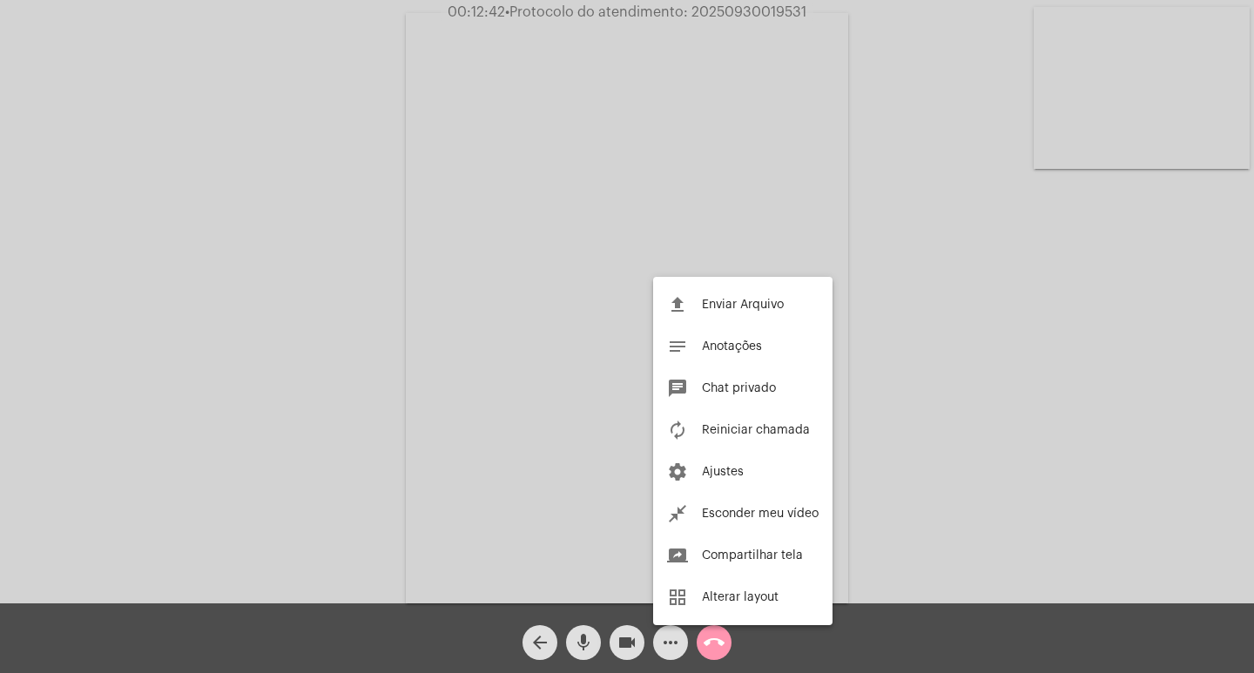  What do you see at coordinates (677, 347) in the screenshot?
I see `mat-icon: notes` at bounding box center [677, 347].